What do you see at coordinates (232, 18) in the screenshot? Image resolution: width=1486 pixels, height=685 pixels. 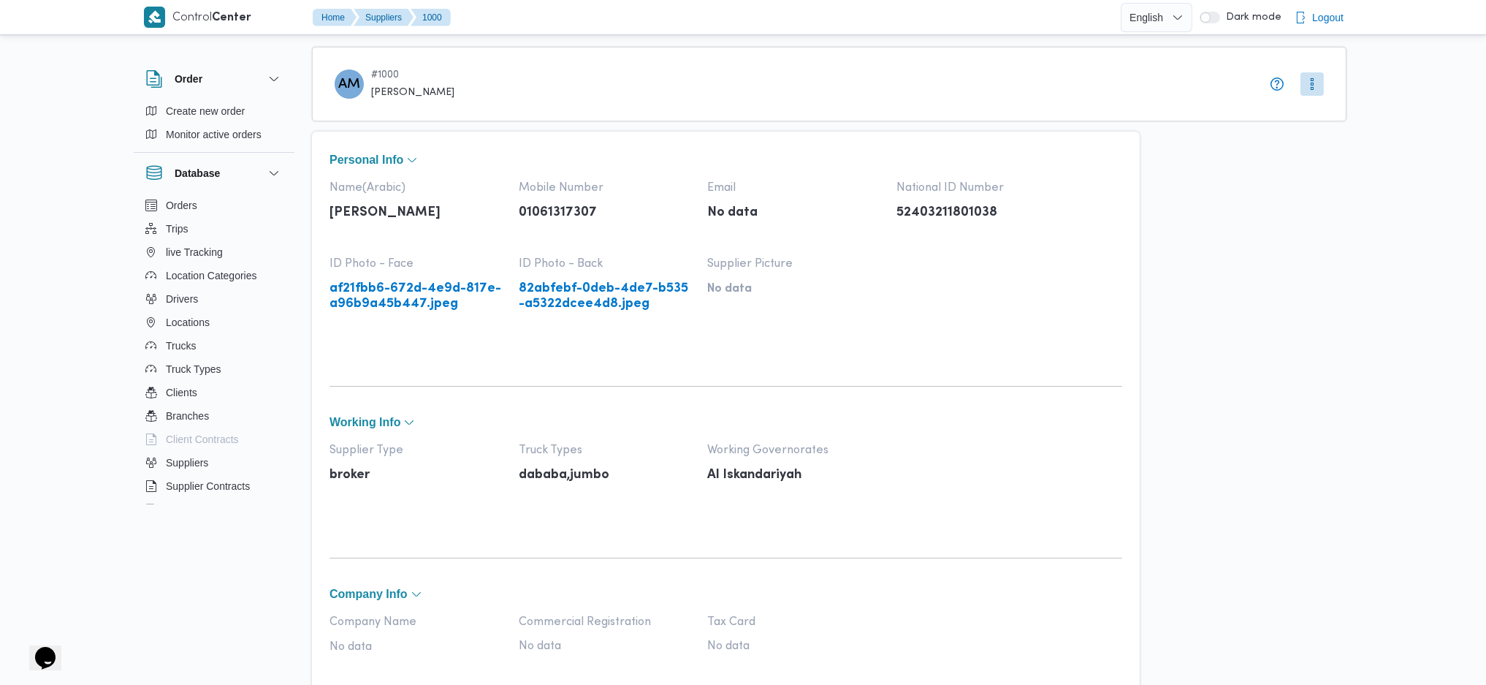 I see `b: Center` at bounding box center [232, 18].